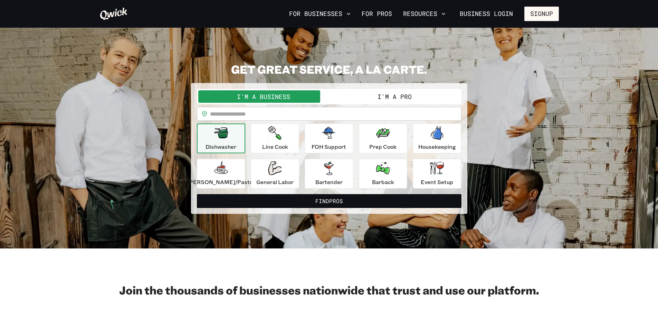 The height and width of the screenshot is (318, 658). What do you see at coordinates (275, 173) in the screenshot?
I see `button: General Labor` at bounding box center [275, 173].